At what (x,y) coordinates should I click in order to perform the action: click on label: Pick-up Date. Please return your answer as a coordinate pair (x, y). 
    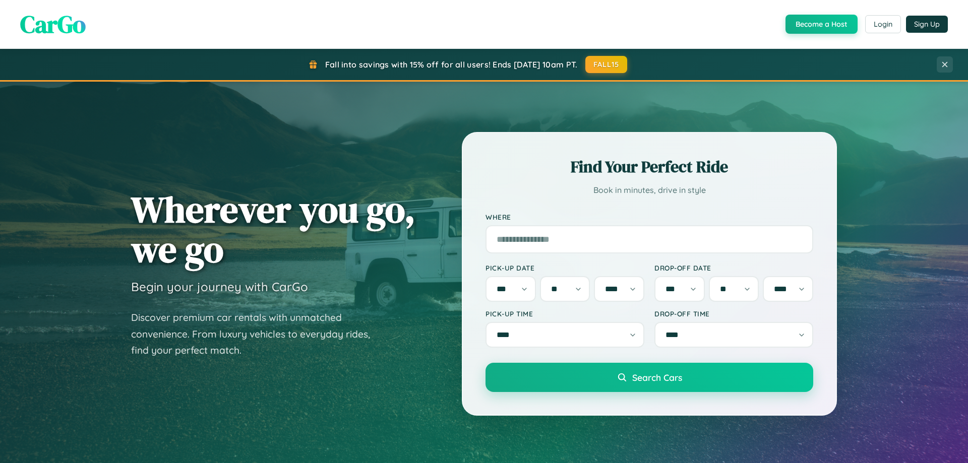
    Looking at the image, I should click on (565, 268).